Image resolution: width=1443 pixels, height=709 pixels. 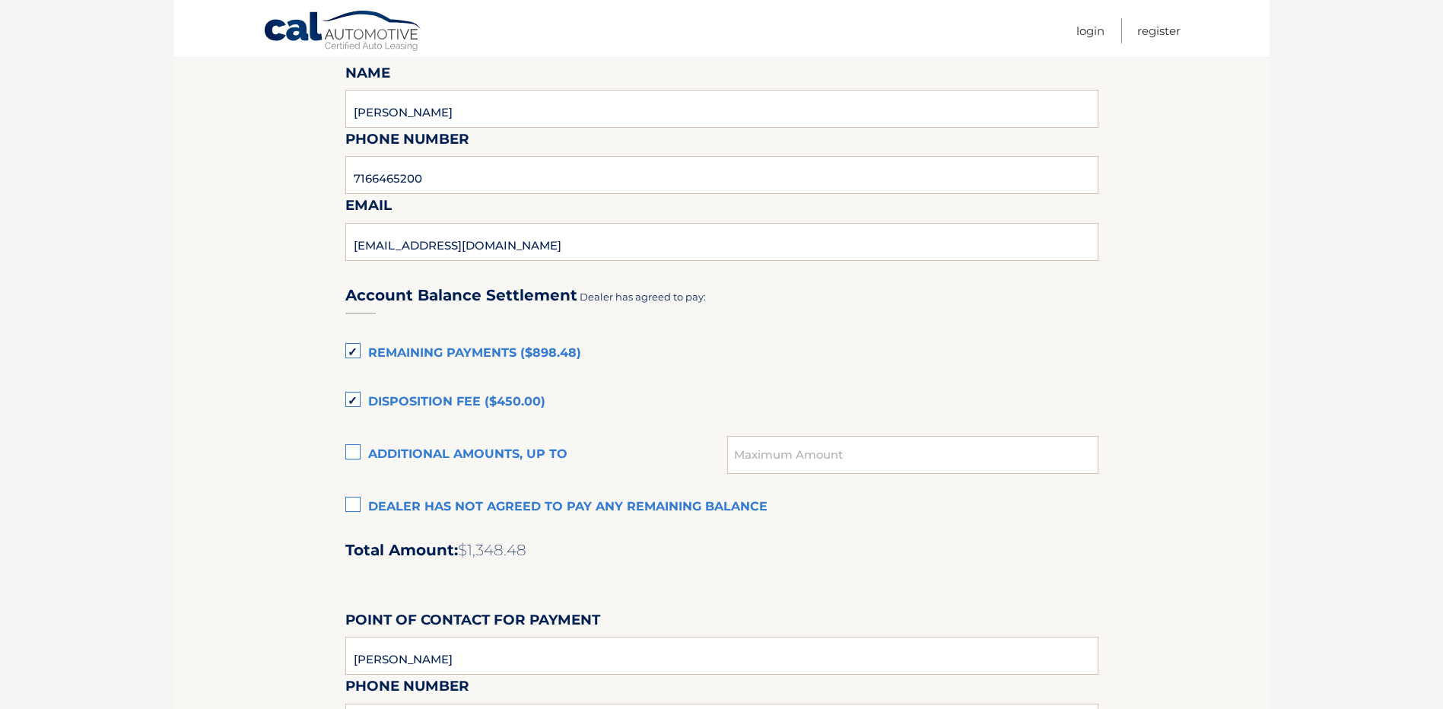 What do you see at coordinates (722, 354) in the screenshot?
I see `label: Remaining Payments ($898.48)` at bounding box center [722, 354].